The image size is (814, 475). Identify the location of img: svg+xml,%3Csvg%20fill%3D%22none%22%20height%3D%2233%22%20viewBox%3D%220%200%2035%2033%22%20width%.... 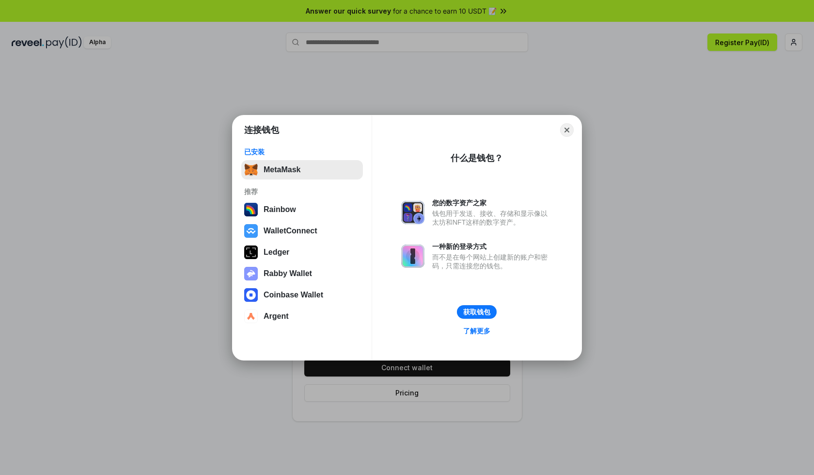
(251, 170).